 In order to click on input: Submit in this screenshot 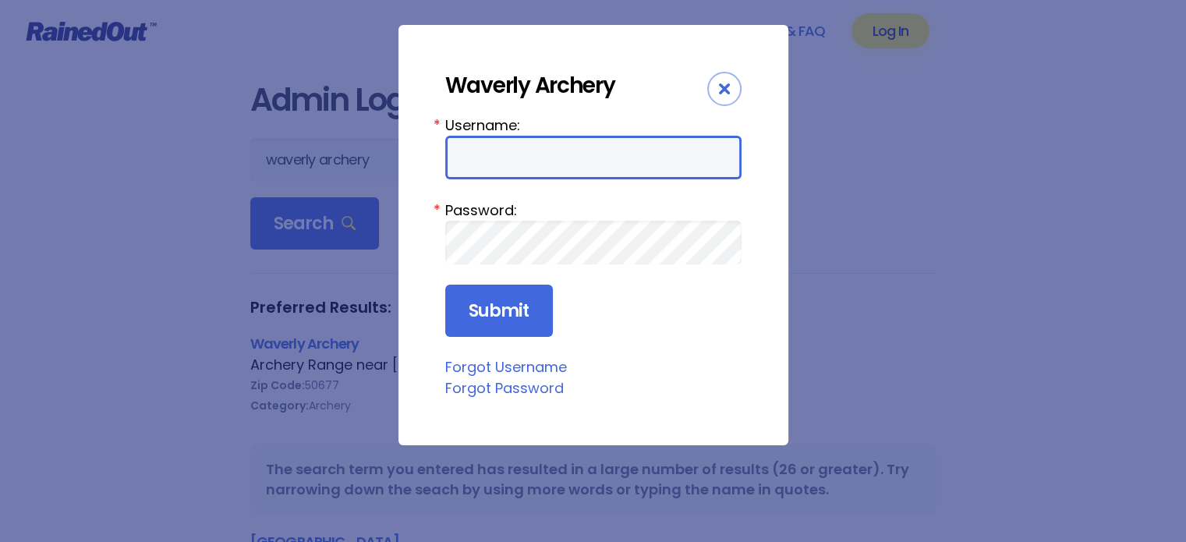, I will do `click(499, 311)`.